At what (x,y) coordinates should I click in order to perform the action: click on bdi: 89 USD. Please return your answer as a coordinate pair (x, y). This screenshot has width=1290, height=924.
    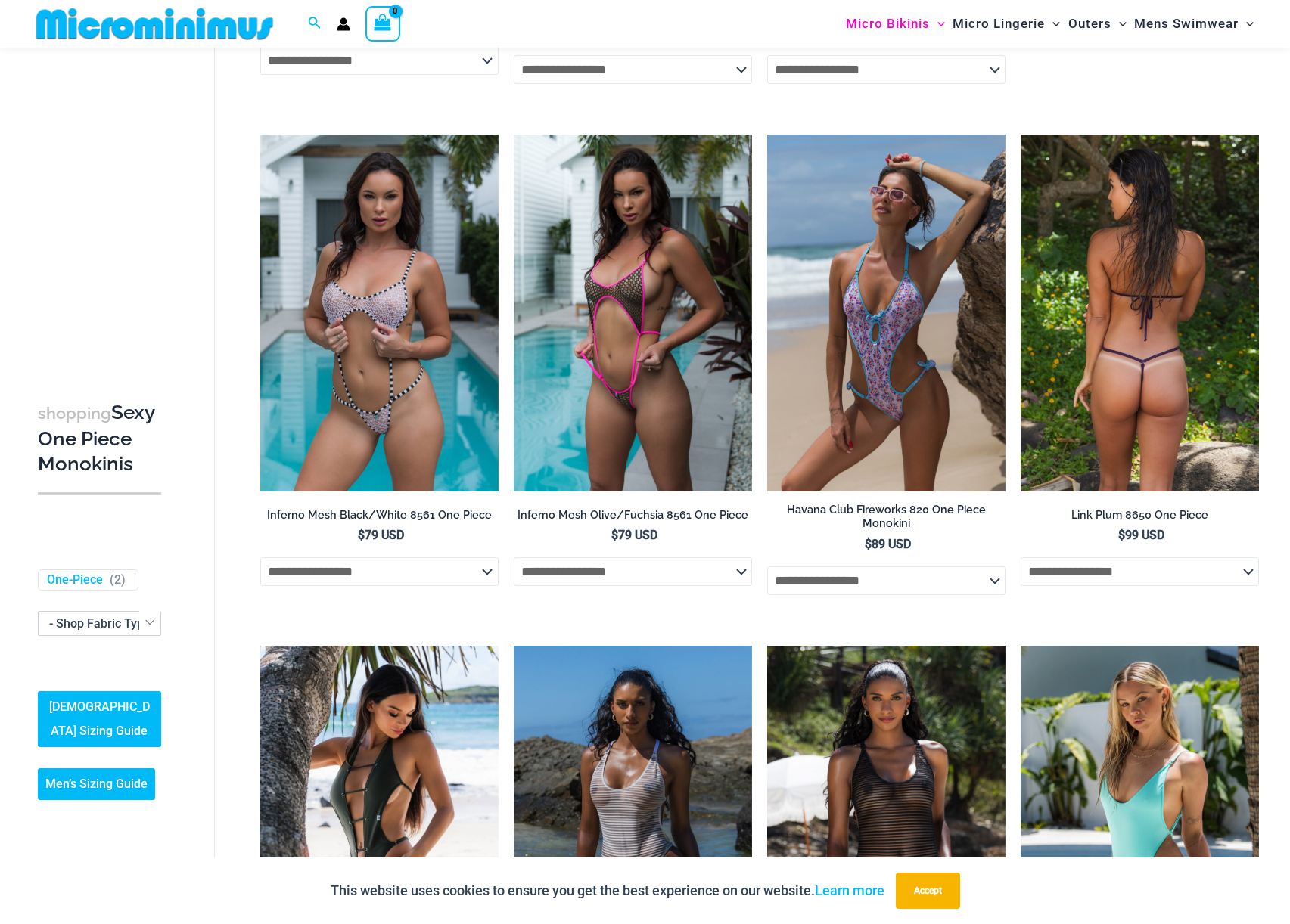
    Looking at the image, I should click on (887, 544).